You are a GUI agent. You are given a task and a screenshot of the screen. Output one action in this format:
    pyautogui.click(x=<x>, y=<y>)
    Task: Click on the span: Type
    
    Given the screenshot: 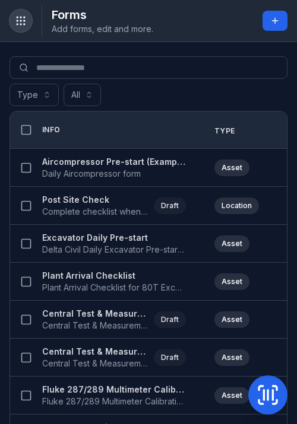 What is the action you would take?
    pyautogui.click(x=224, y=131)
    